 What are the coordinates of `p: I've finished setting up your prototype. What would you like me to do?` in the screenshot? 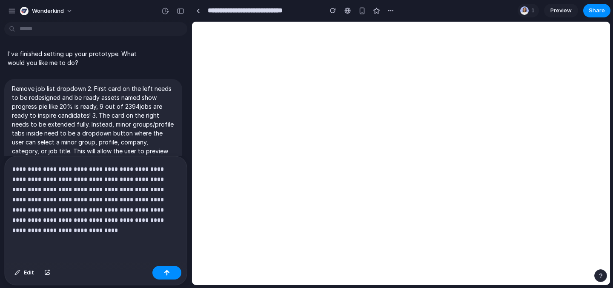 It's located at (79, 58).